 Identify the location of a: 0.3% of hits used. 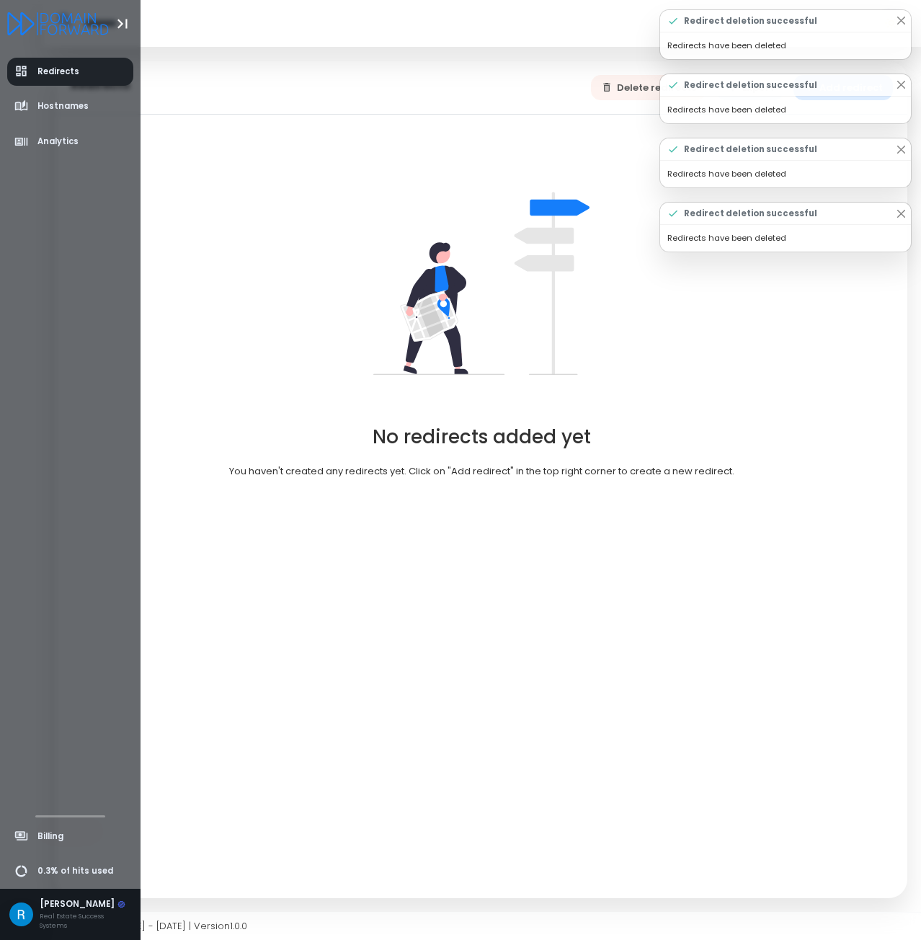
(71, 870).